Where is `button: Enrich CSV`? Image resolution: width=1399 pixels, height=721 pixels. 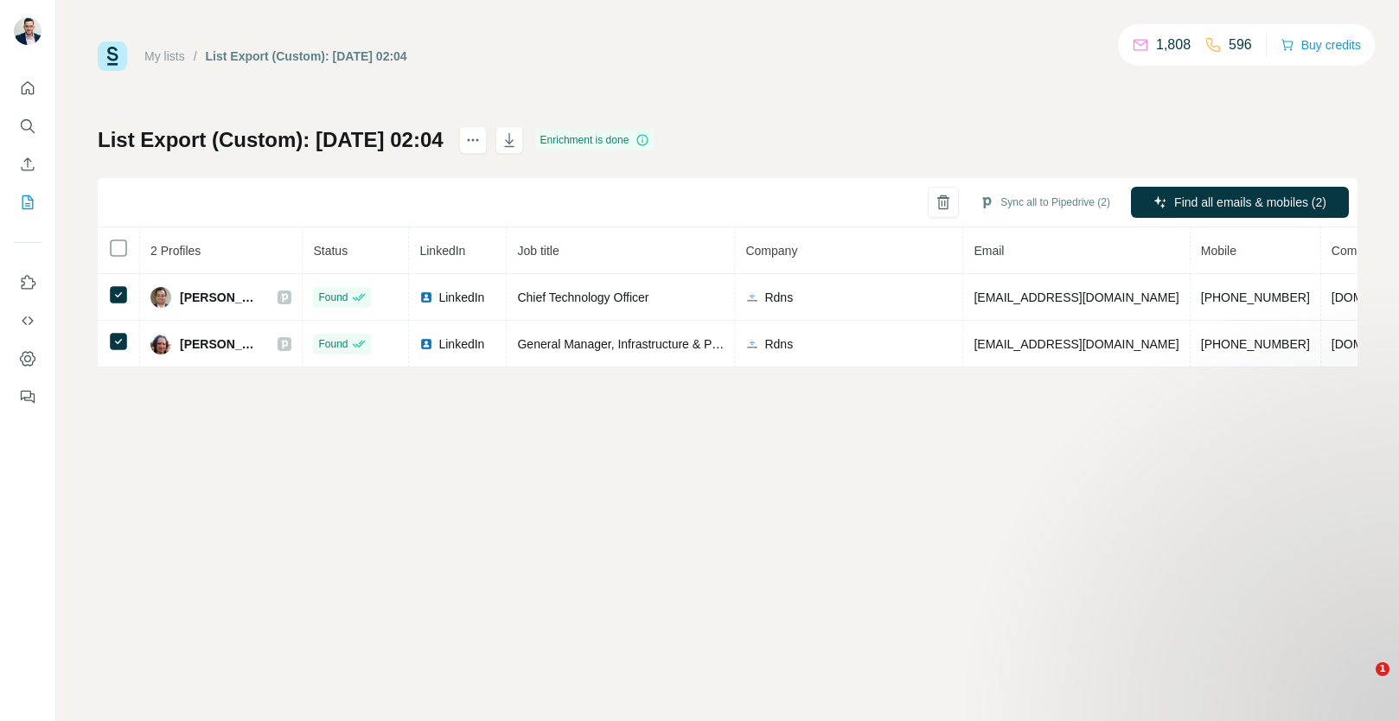
button: Enrich CSV is located at coordinates (28, 164).